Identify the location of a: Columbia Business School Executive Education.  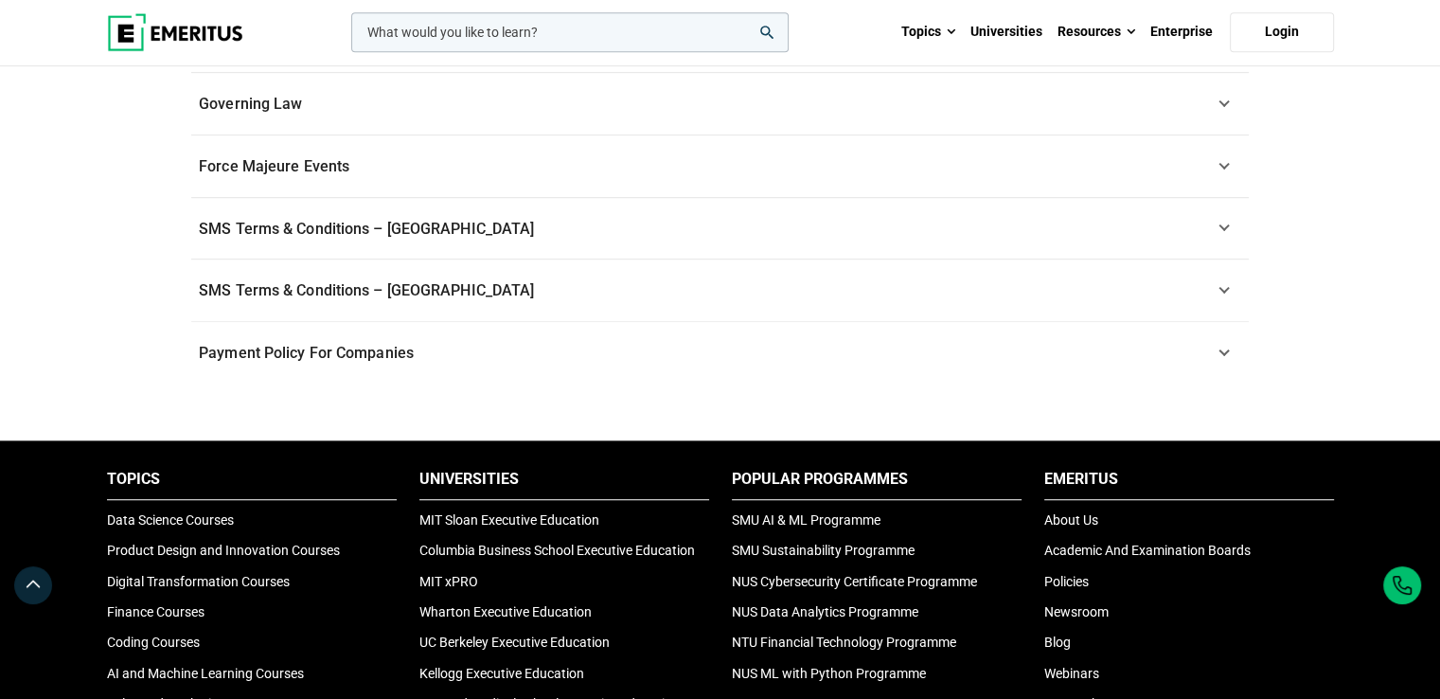
(557, 550).